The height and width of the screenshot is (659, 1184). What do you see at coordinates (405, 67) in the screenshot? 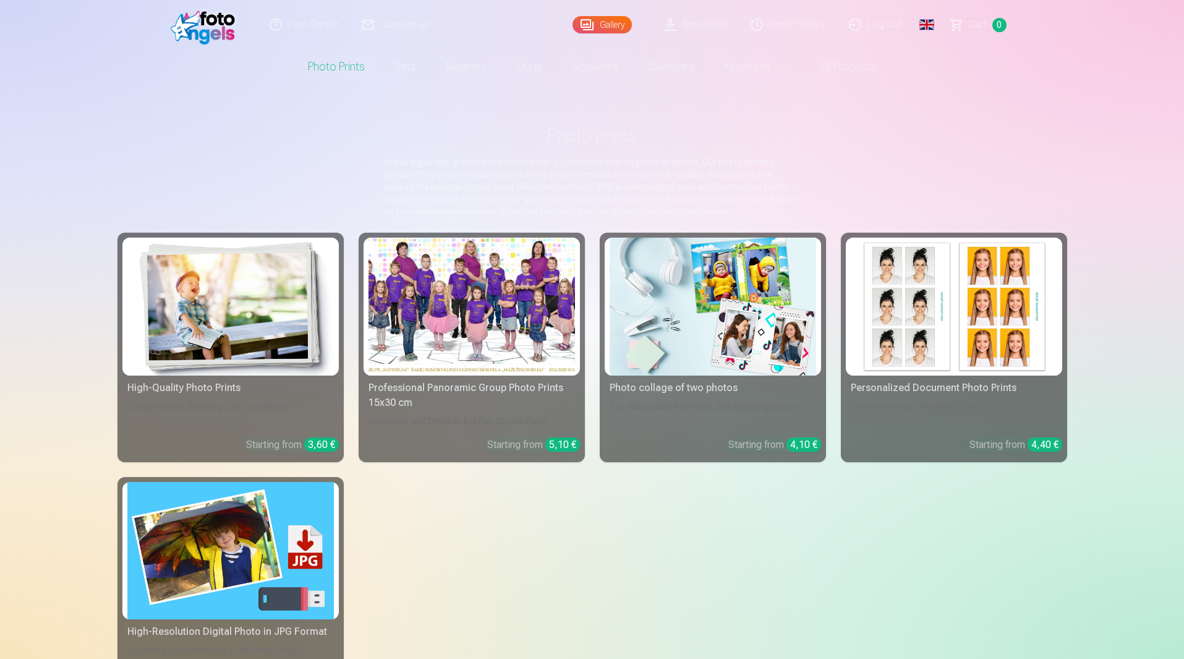
I see `a: Sets` at bounding box center [405, 67].